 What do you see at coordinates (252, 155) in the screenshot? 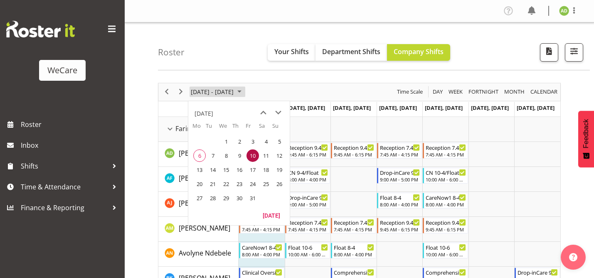
I see `td: Friday, October 10, 2025` at bounding box center [252, 155].